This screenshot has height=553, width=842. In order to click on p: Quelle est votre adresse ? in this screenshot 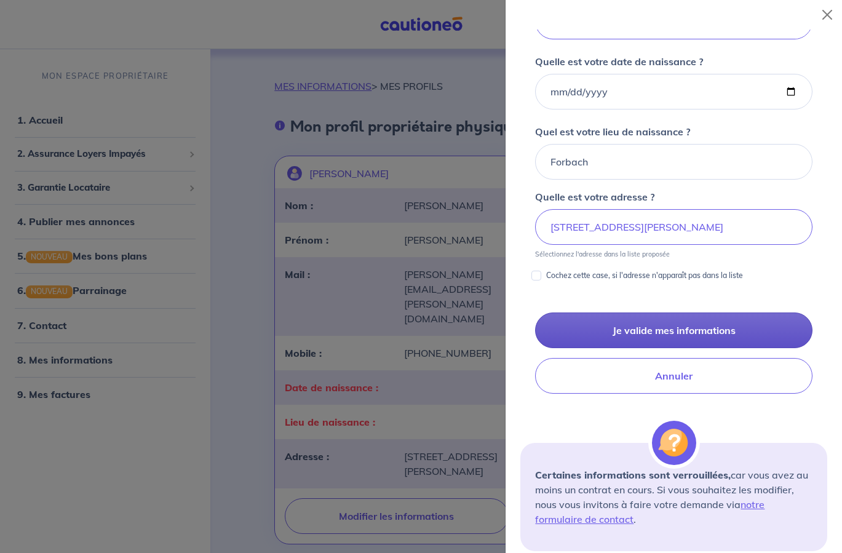, I will do `click(595, 197)`.